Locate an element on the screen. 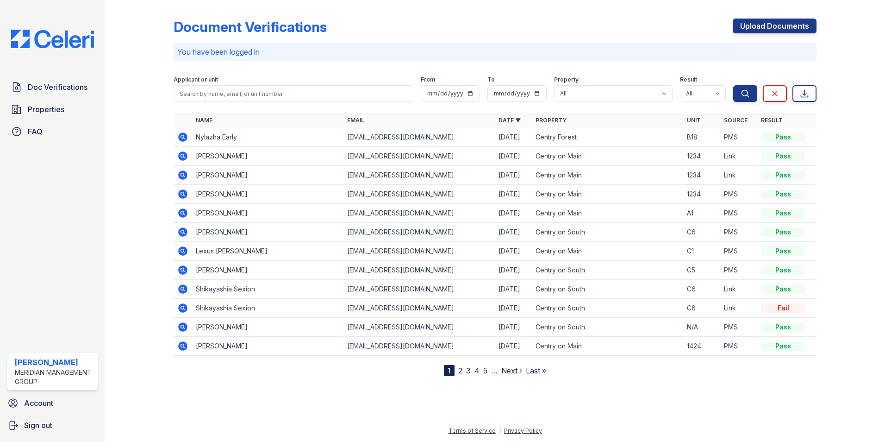  p: You have been logged in is located at coordinates (495, 52).